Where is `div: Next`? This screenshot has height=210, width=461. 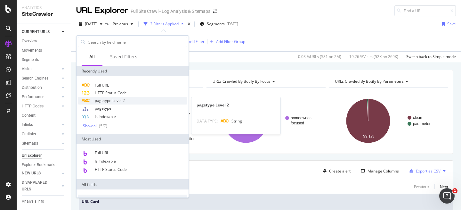 div: Next is located at coordinates (444, 186).